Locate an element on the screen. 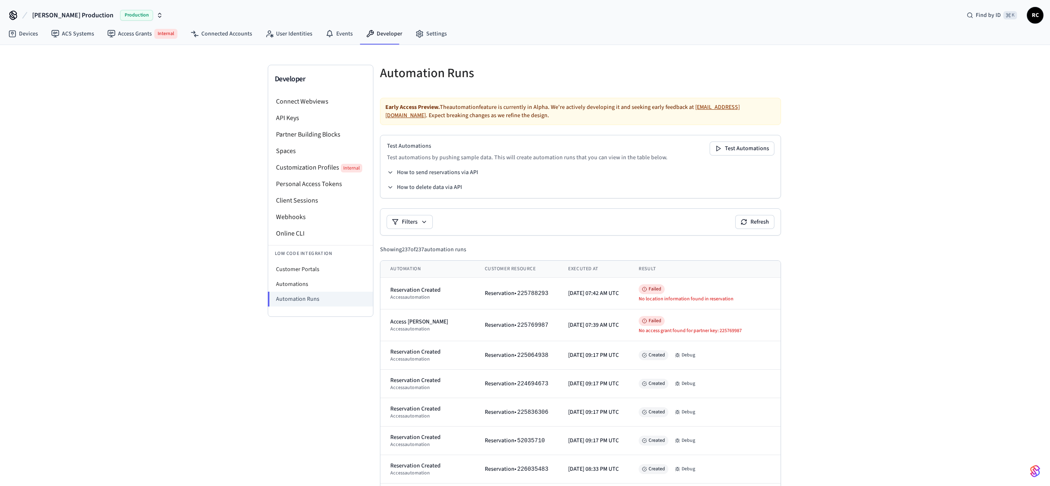  span: Find by ID is located at coordinates (988, 15).